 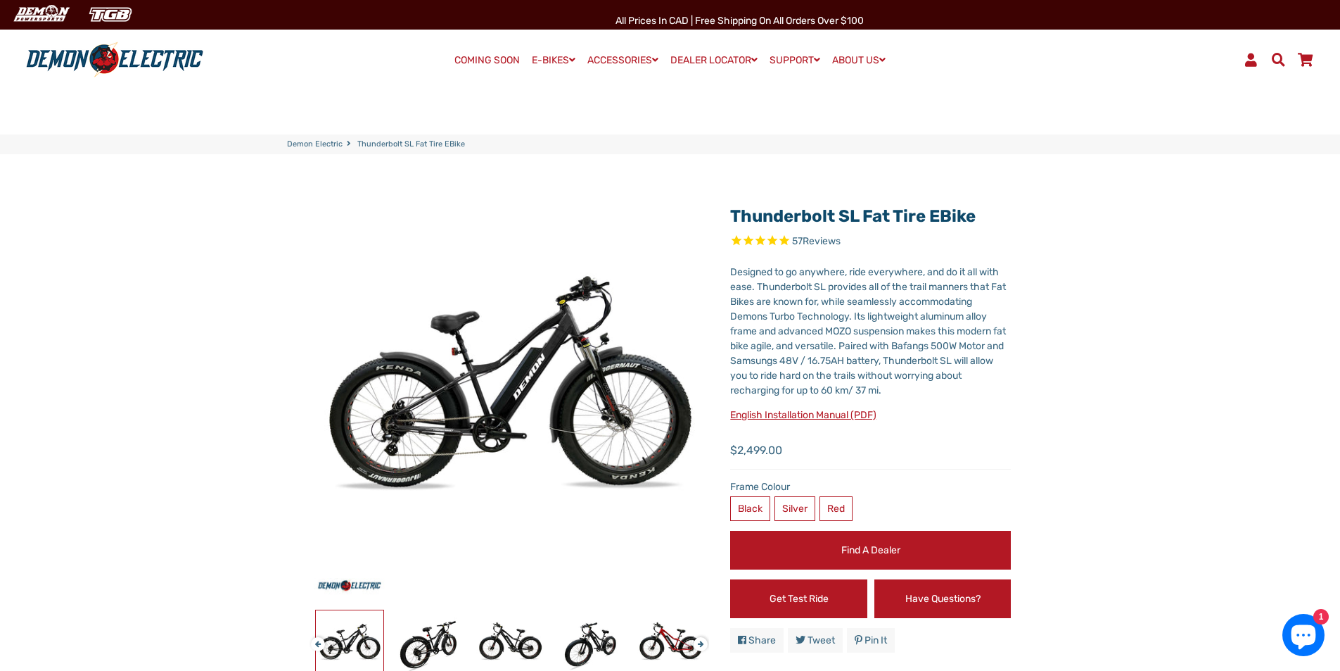 What do you see at coordinates (822, 241) in the screenshot?
I see `span: Reviews` at bounding box center [822, 241].